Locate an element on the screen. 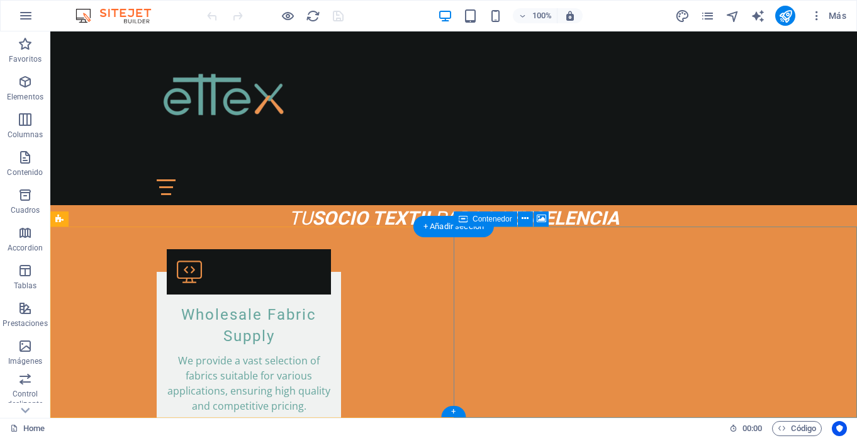 The height and width of the screenshot is (438, 857). button: design is located at coordinates (682, 16).